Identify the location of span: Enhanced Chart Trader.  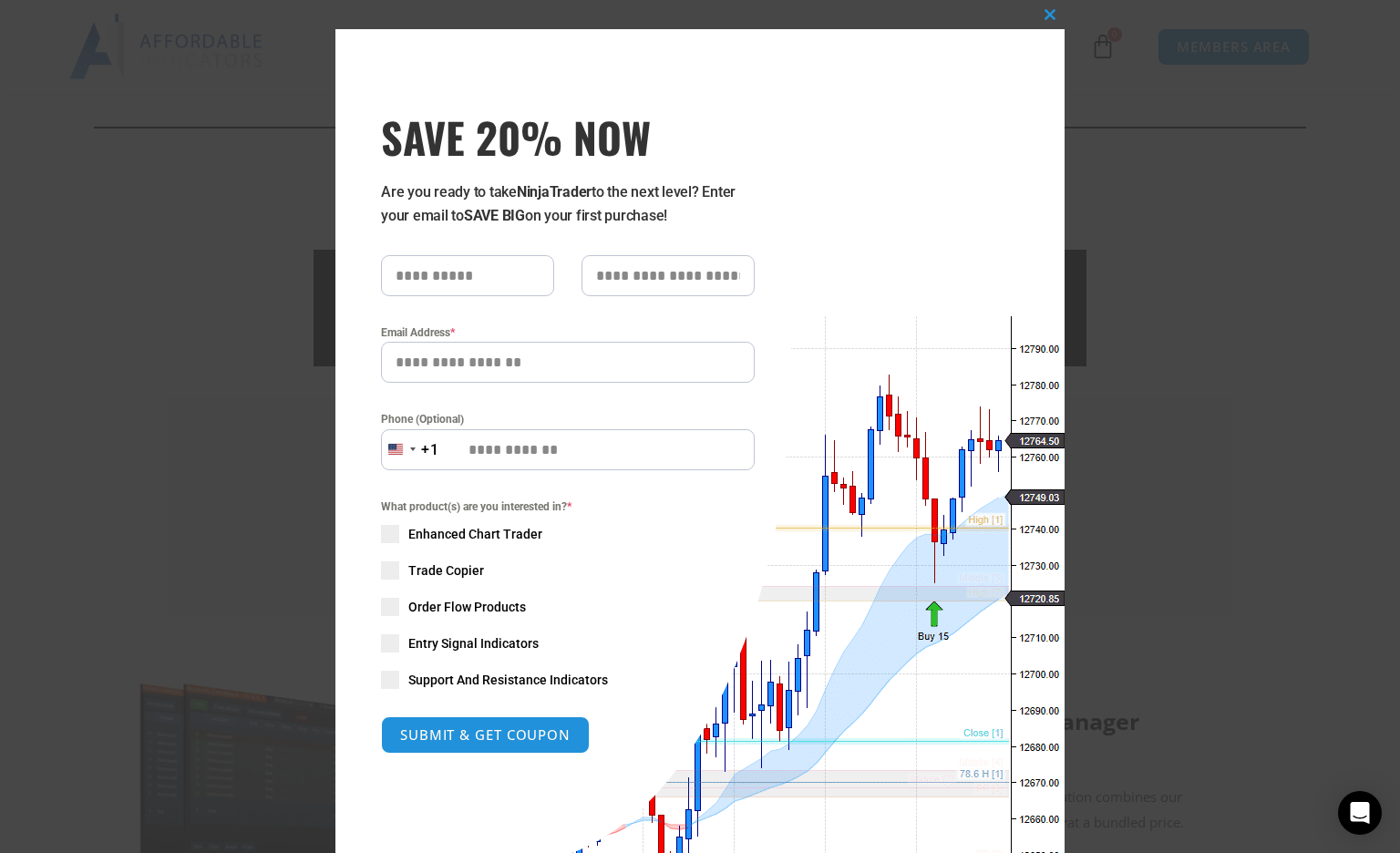
(475, 534).